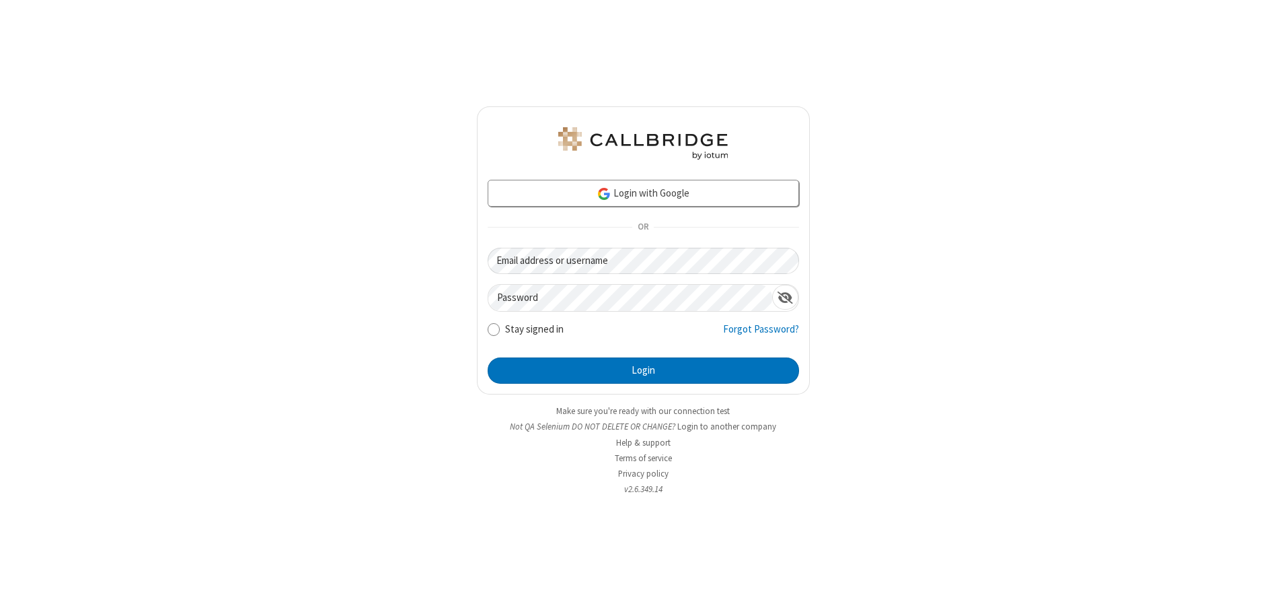  Describe the element at coordinates (643, 143) in the screenshot. I see `img: QA Selenium DO NOT DELETE OR CHANGE` at that location.